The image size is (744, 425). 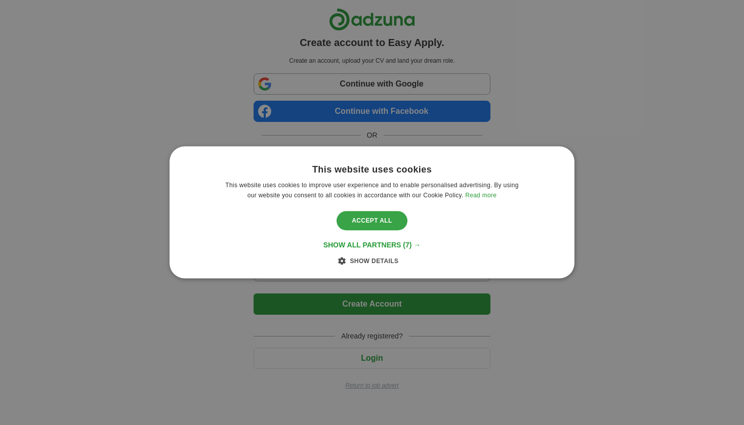 I want to click on div: Accept all, so click(x=372, y=221).